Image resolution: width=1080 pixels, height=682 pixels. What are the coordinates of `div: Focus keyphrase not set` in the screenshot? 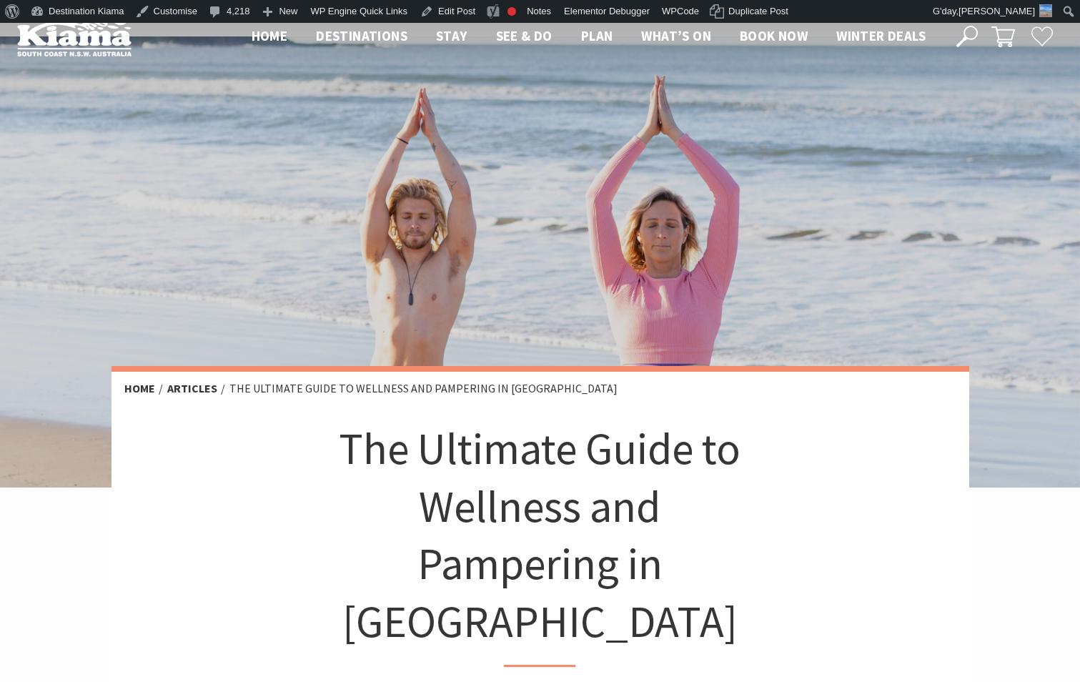 It's located at (512, 11).